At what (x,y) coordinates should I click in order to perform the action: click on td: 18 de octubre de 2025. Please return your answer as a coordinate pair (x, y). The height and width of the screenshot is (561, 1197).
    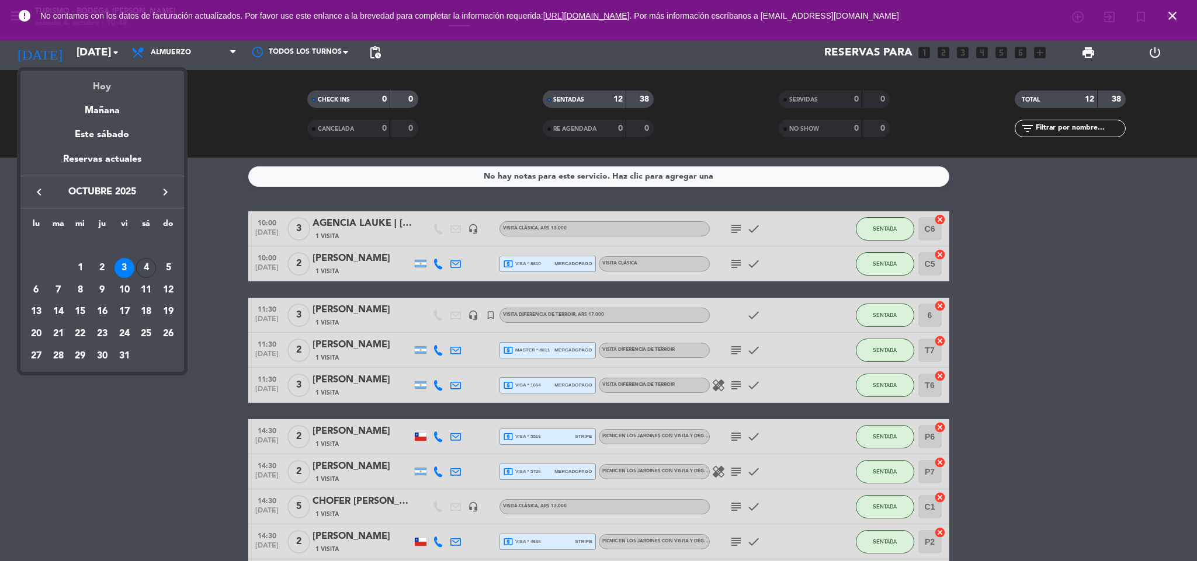
    Looking at the image, I should click on (147, 313).